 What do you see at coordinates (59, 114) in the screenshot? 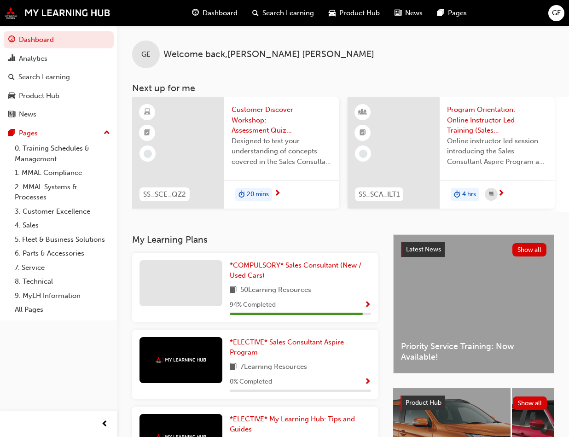
I see `a: News` at bounding box center [59, 114].